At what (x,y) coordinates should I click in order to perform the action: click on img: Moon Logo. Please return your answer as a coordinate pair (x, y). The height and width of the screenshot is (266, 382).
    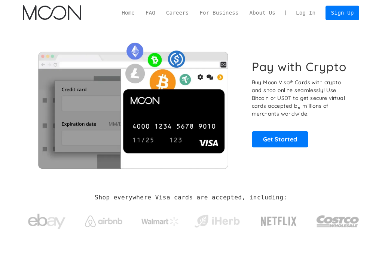
    Looking at the image, I should click on (52, 13).